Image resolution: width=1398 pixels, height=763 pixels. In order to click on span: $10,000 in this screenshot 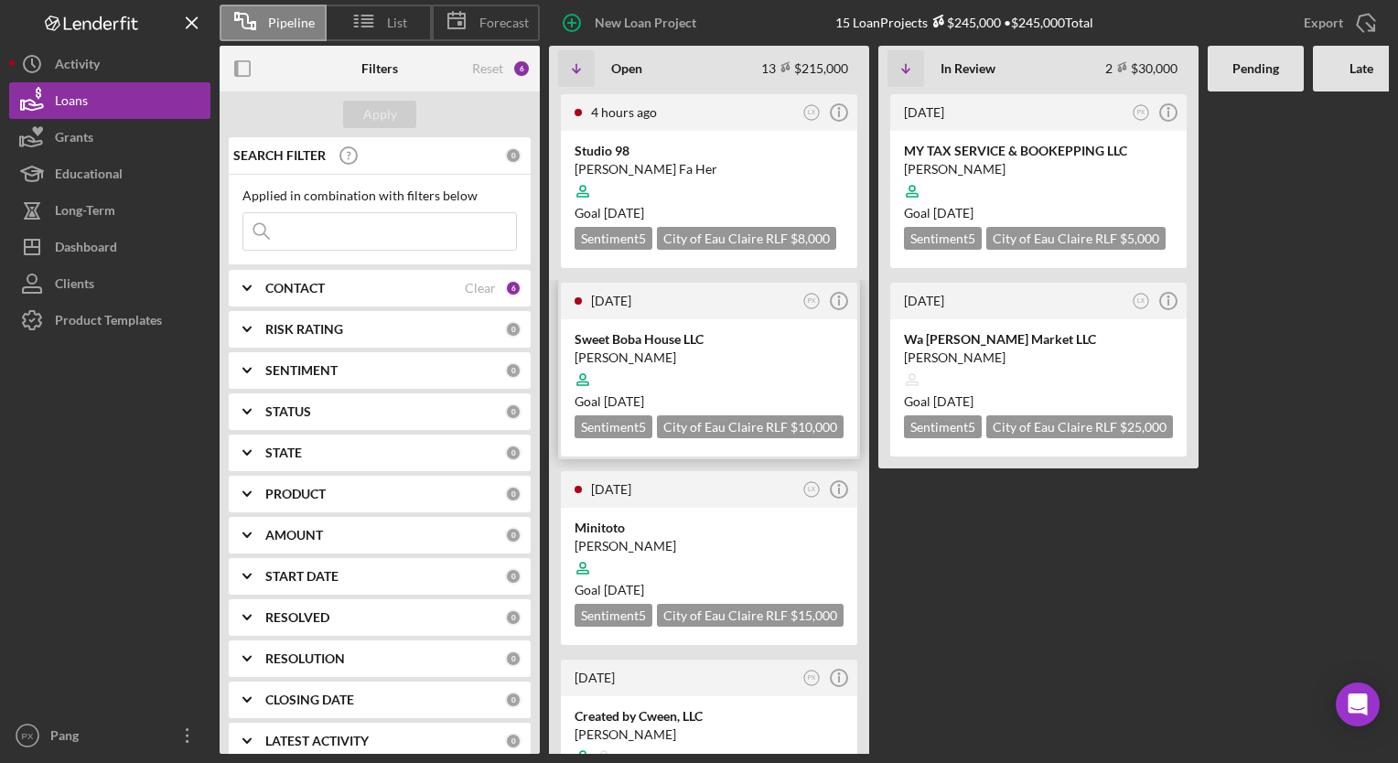, I will do `click(814, 426)`.